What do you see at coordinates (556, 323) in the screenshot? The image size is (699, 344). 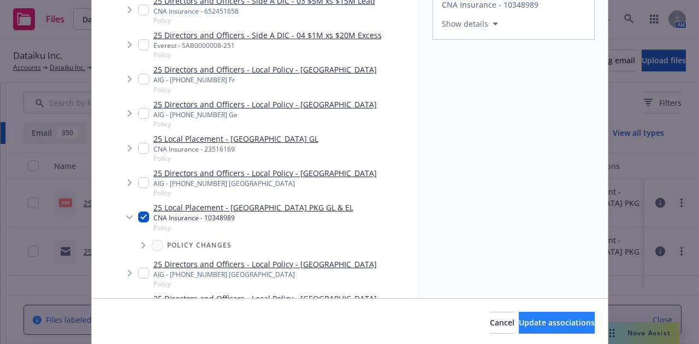 I see `span: Update associations` at bounding box center [556, 323].